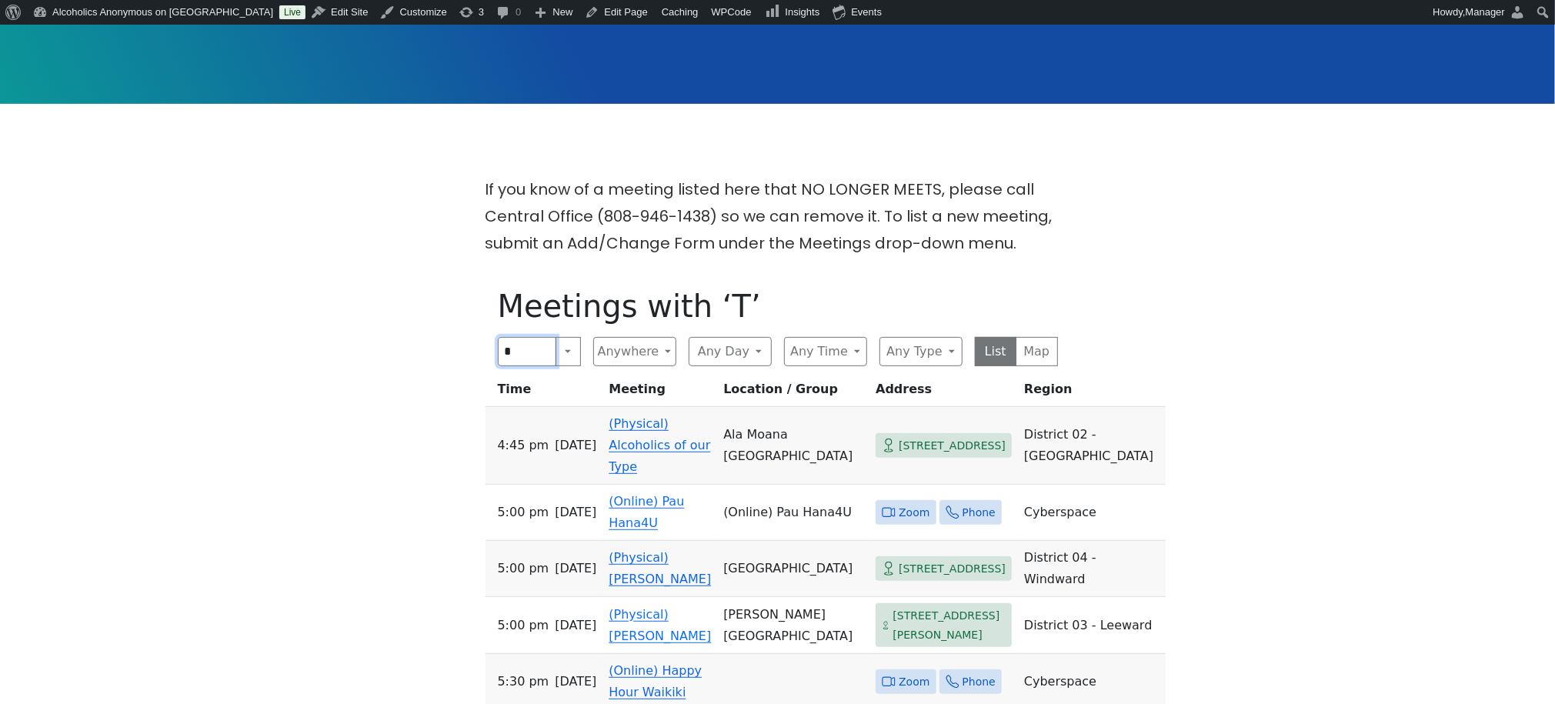  What do you see at coordinates (655, 681) in the screenshot?
I see `a: (Online) Happy Hour Waikiki` at bounding box center [655, 681].